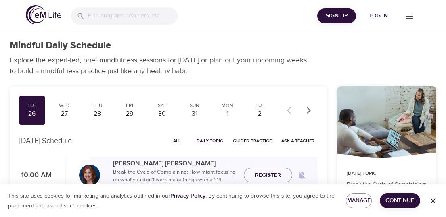 This screenshot has height=217, width=446. What do you see at coordinates (60, 46) in the screenshot?
I see `h1: Mindful Daily Schedule` at bounding box center [60, 46].